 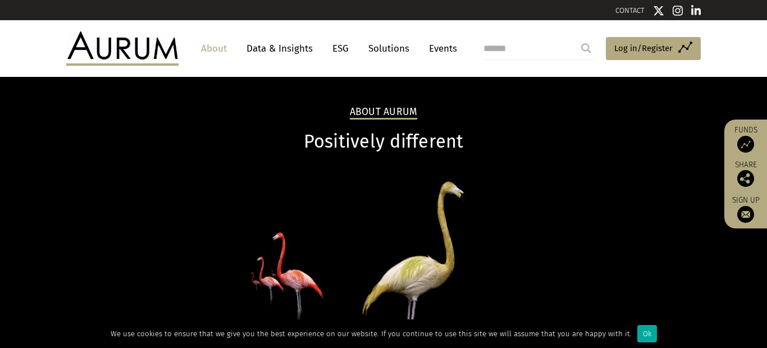 I want to click on img: Share this post, so click(x=746, y=179).